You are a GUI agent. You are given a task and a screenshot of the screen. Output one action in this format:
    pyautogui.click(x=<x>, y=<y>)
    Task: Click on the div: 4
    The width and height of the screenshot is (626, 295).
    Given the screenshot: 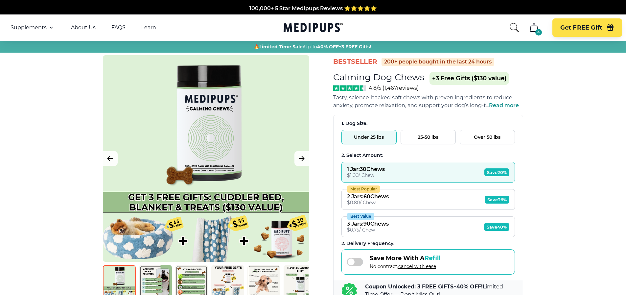 What is the action you would take?
    pyautogui.click(x=539, y=32)
    